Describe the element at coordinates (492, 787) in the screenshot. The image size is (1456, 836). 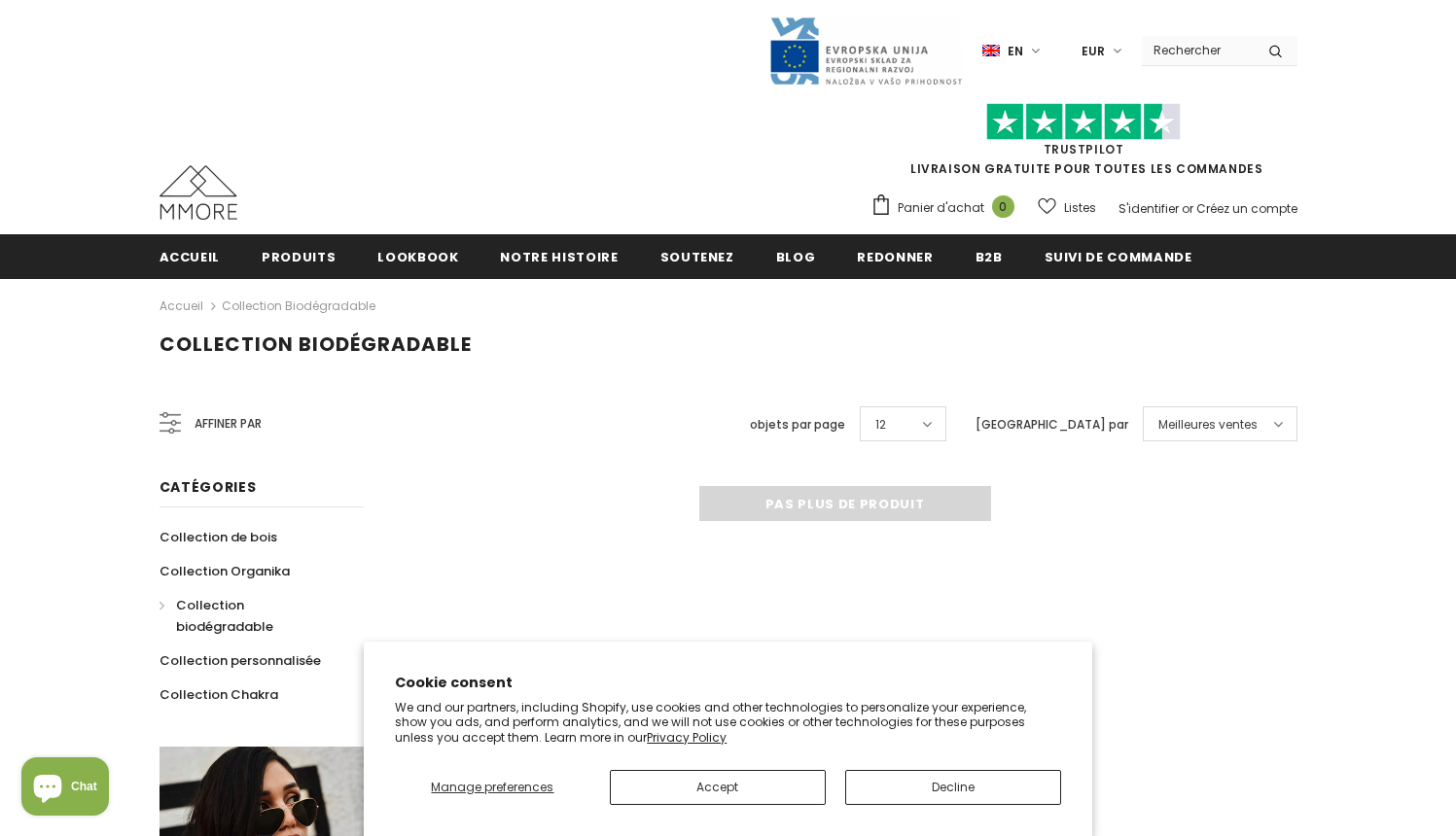
I see `button: Manage preferences` at that location.